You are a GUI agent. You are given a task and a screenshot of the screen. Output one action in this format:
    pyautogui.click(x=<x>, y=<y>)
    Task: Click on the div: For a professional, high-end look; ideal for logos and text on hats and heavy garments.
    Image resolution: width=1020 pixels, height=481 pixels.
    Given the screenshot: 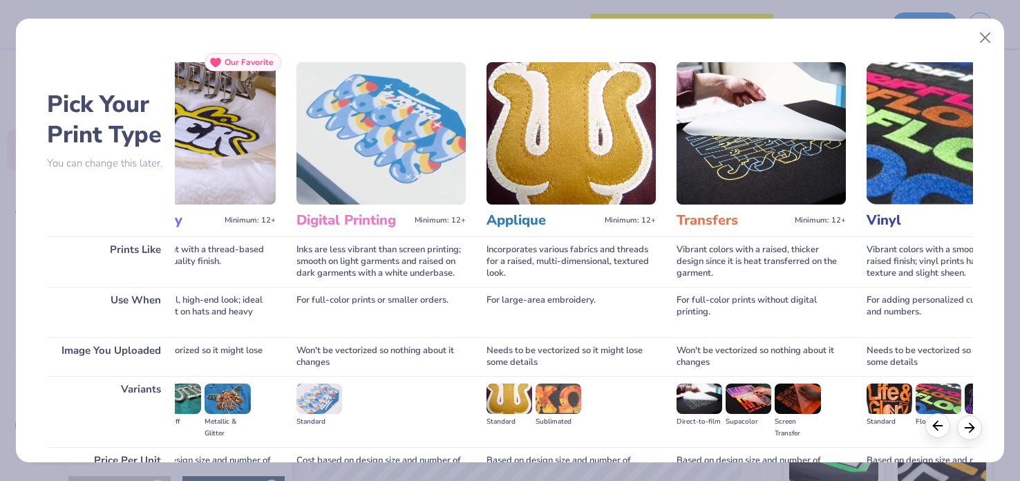 What is the action you would take?
    pyautogui.click(x=191, y=312)
    